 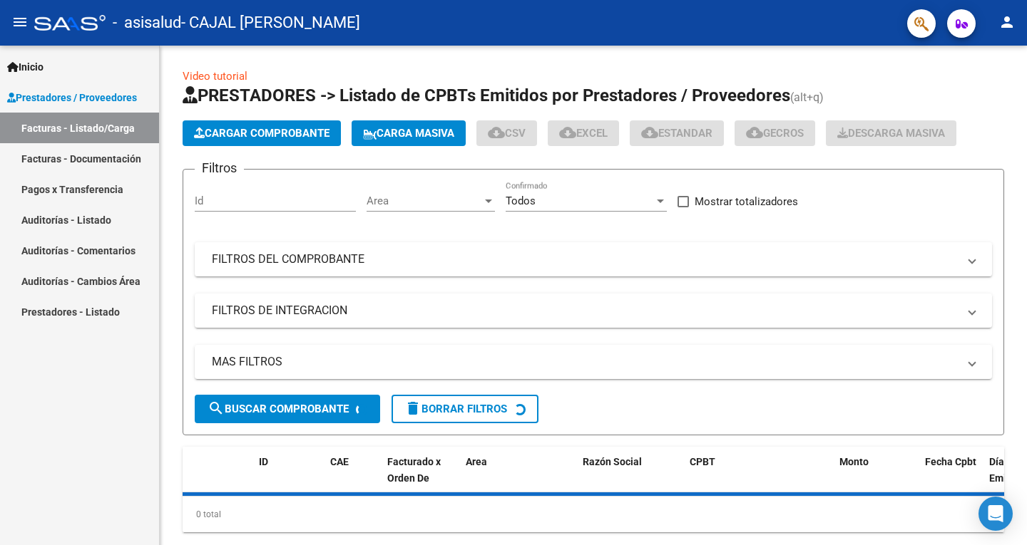 What do you see at coordinates (806, 97) in the screenshot?
I see `span: (alt+q)` at bounding box center [806, 97].